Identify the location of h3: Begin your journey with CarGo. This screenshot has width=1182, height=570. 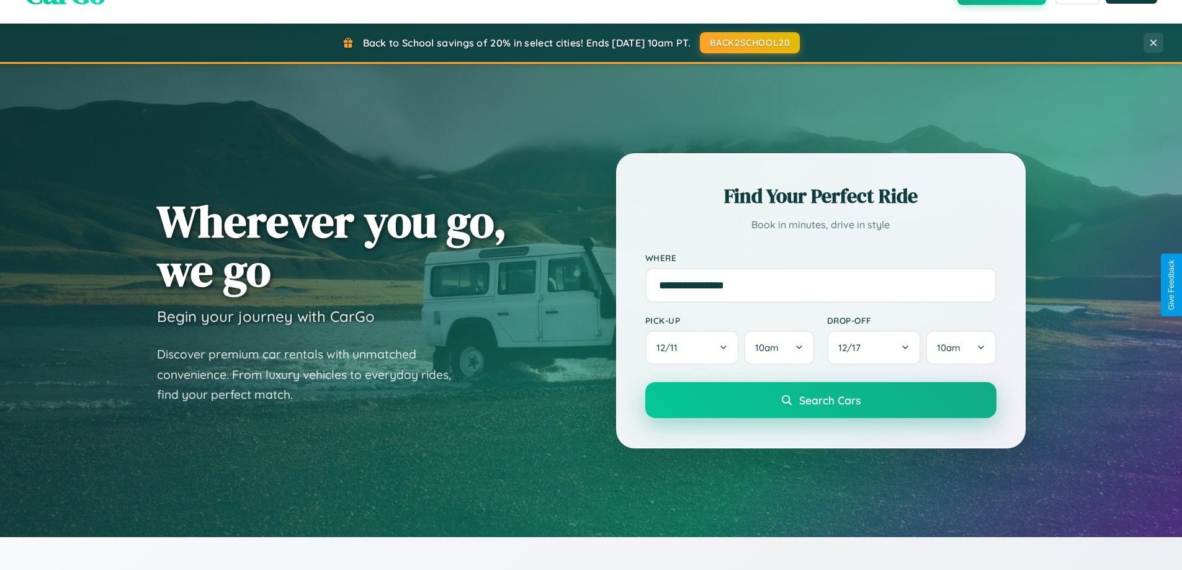
(266, 316).